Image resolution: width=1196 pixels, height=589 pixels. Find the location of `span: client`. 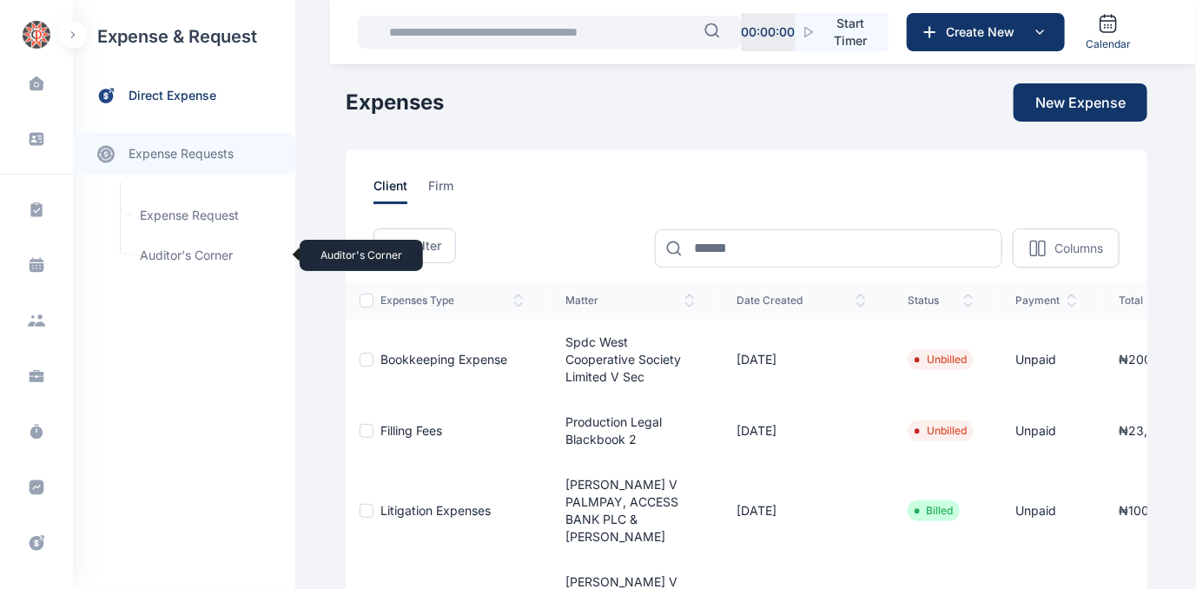

span: client is located at coordinates (390, 190).